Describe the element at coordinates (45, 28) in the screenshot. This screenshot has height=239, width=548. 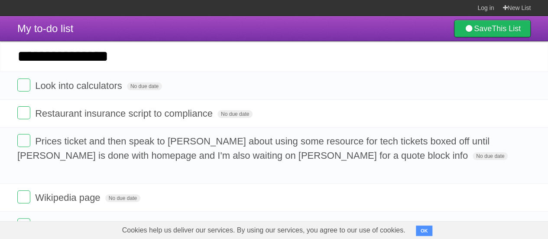
I see `span: My to-do list` at that location.